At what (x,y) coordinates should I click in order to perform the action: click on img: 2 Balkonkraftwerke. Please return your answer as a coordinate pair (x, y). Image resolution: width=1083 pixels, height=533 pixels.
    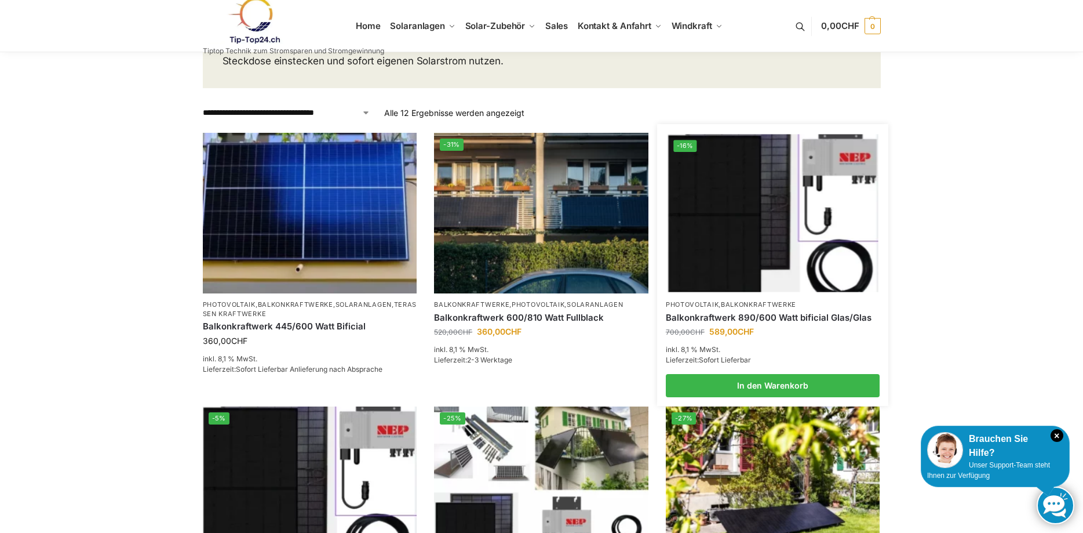
    Looking at the image, I should click on (541, 213).